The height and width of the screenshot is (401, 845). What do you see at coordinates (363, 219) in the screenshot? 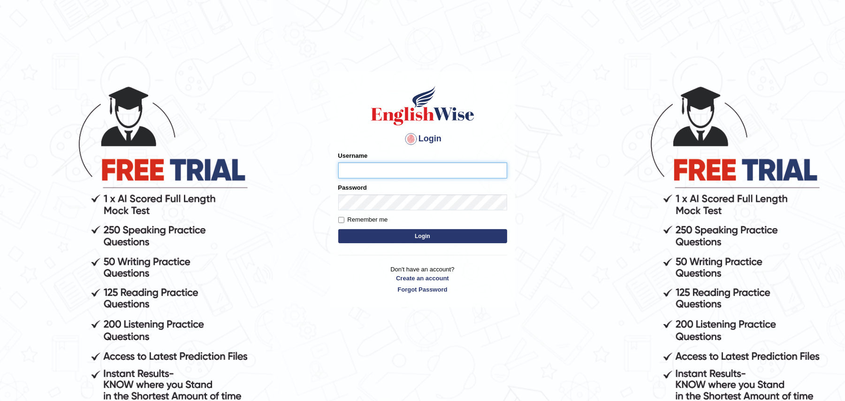
I see `label: Remember me` at bounding box center [363, 219].